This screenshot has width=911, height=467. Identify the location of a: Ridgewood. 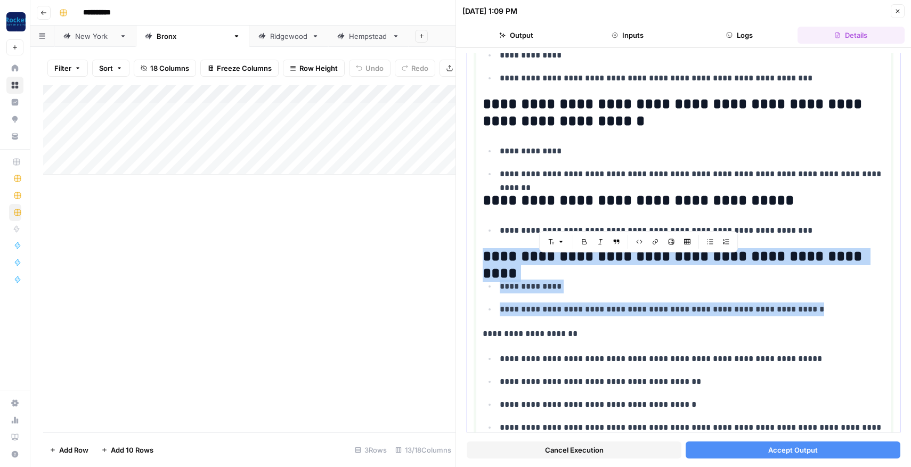
(289, 36).